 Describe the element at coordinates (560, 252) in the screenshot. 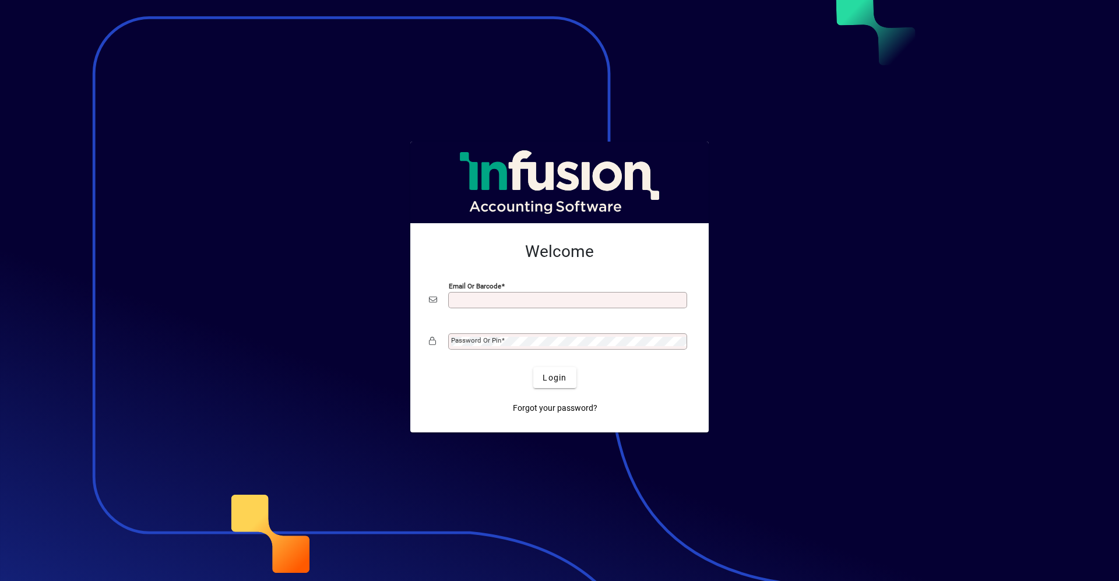

I see `h2: Welcome` at that location.